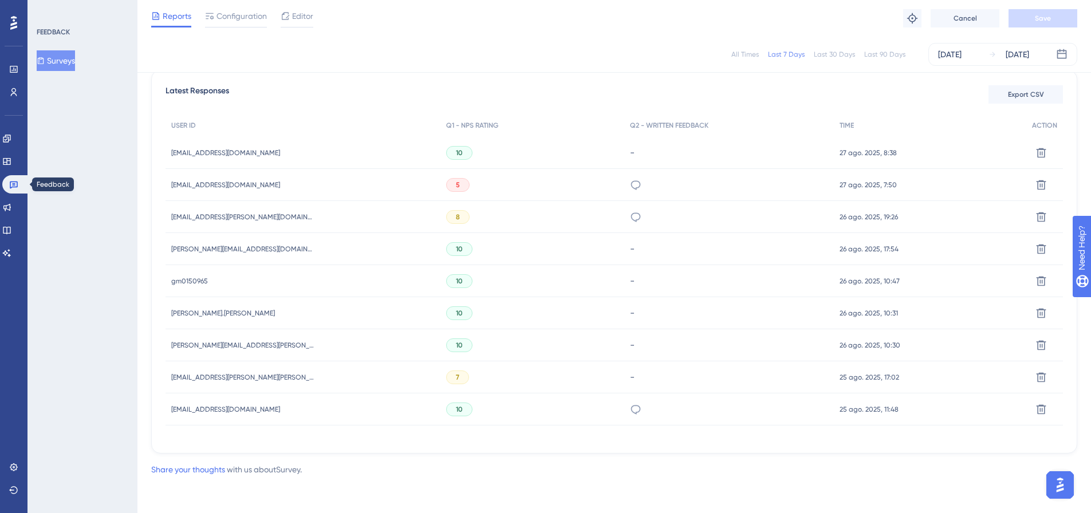  Describe the element at coordinates (885, 54) in the screenshot. I see `div: Last 90 Days` at that location.